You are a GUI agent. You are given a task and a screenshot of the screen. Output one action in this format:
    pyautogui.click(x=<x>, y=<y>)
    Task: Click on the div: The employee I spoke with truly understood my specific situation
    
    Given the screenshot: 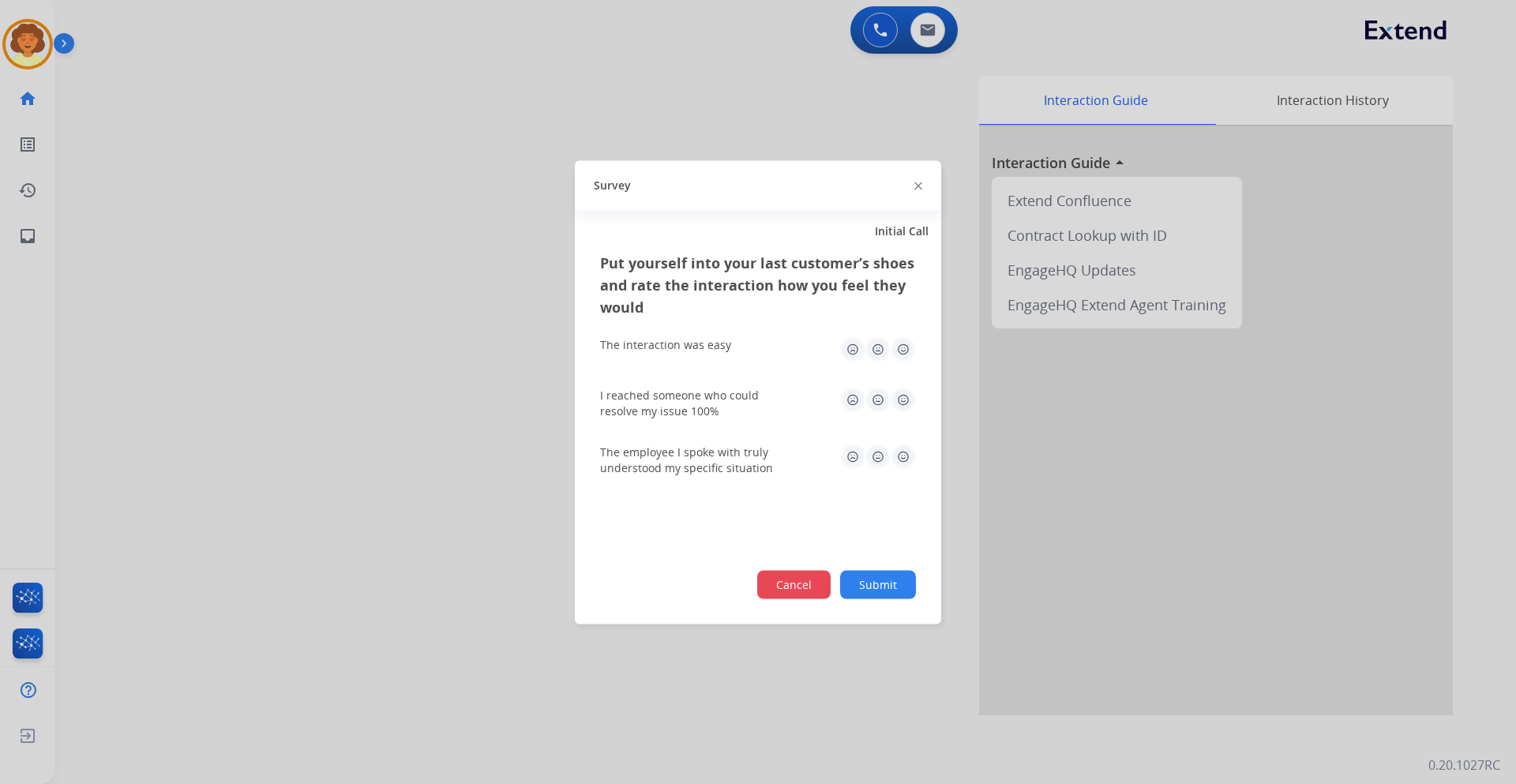 What is the action you would take?
    pyautogui.click(x=694, y=460)
    